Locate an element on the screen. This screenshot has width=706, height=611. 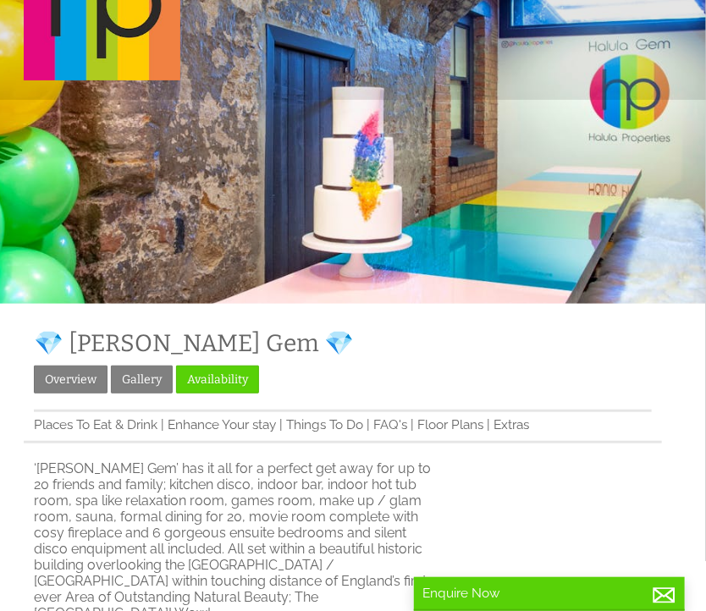
a: FAQ's is located at coordinates (390, 425).